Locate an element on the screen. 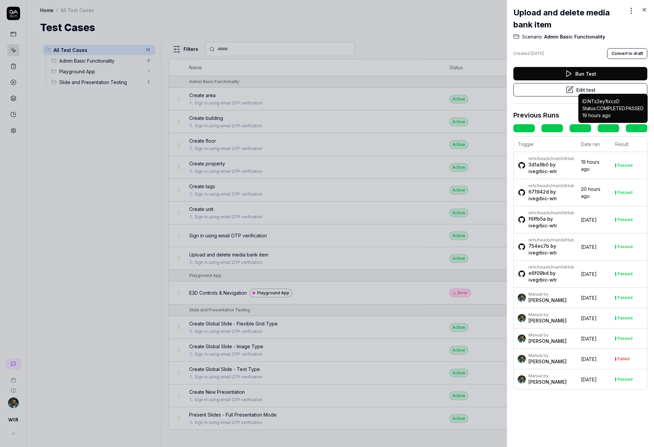 This screenshot has height=447, width=654. a: f6ffb5a is located at coordinates (537, 219).